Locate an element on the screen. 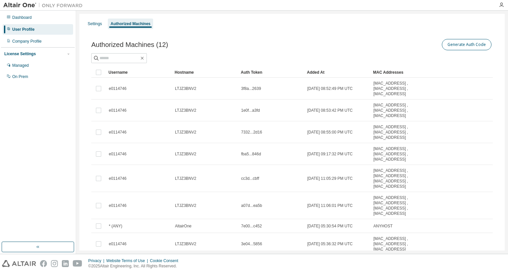 The width and height of the screenshot is (508, 273). div: Cookie Consent is located at coordinates (166, 261).